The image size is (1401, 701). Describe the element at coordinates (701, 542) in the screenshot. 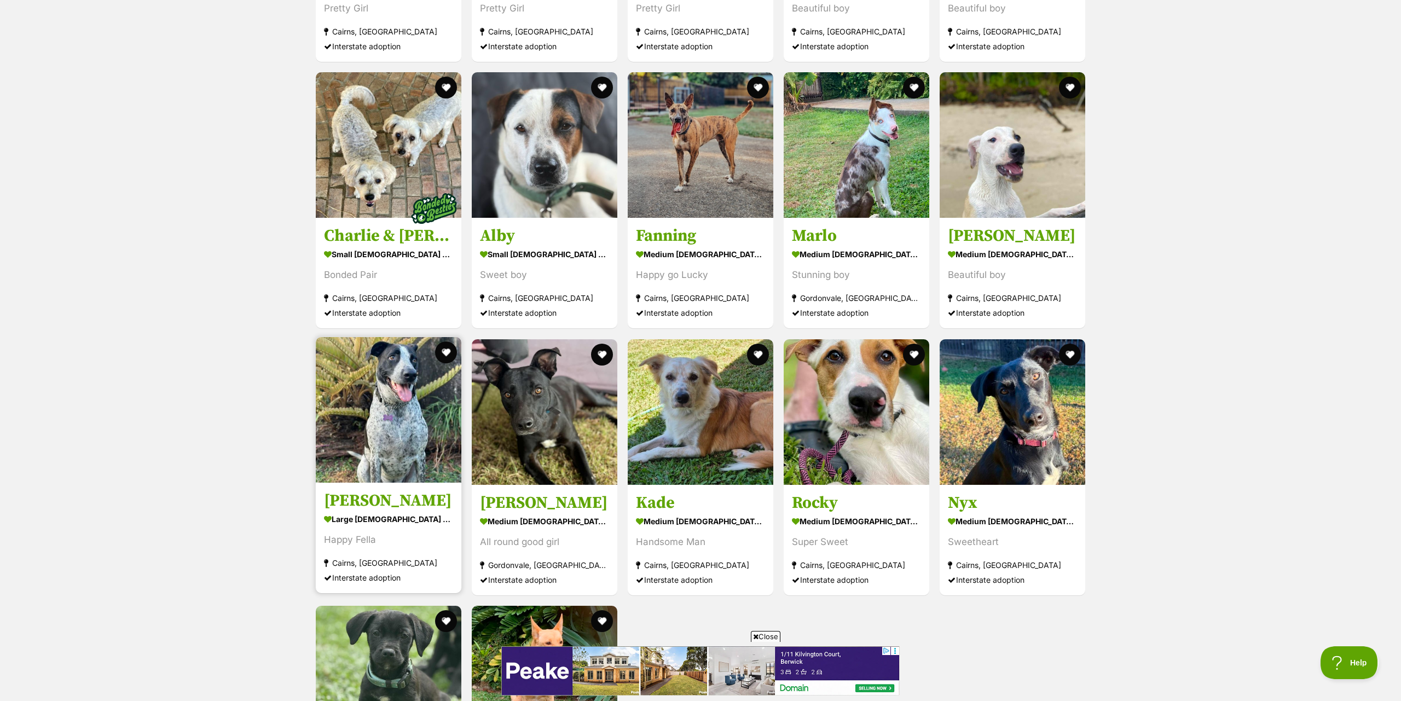

I see `div: Handsome Man` at that location.